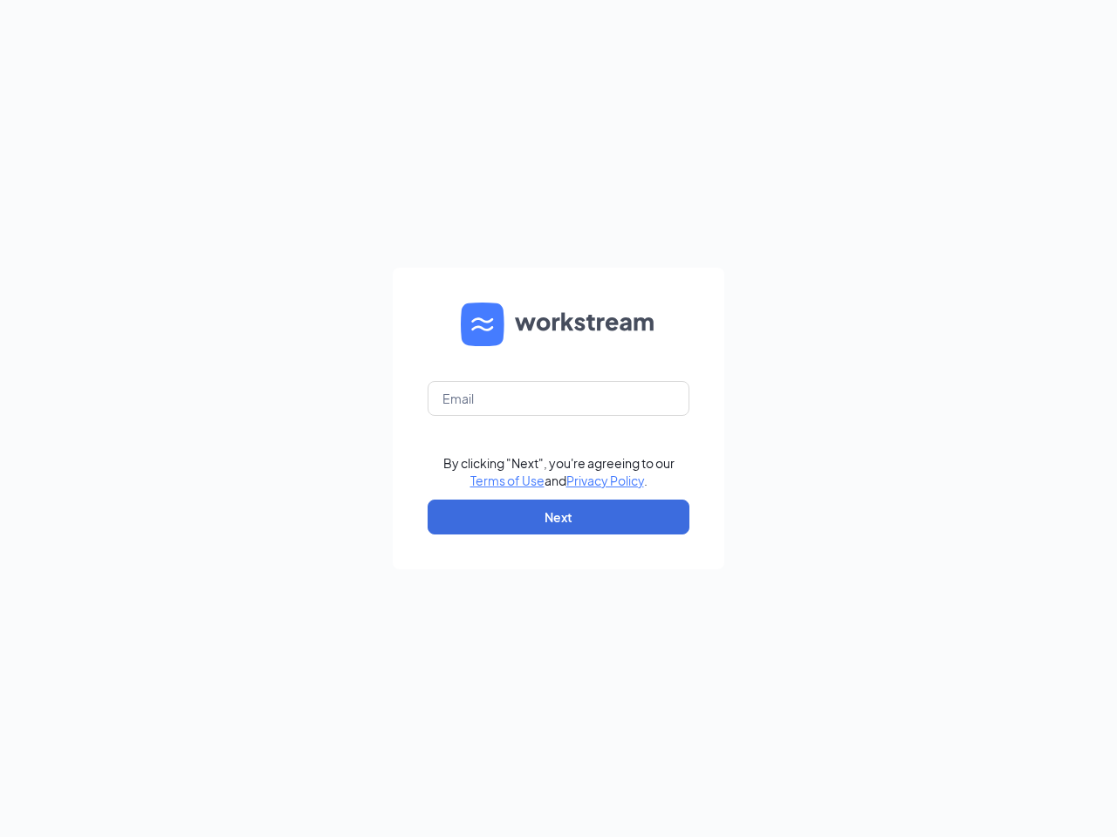 The width and height of the screenshot is (1117, 837). I want to click on a: Terms of Use, so click(507, 481).